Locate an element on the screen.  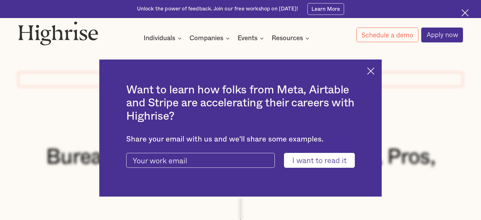
h2: Want to learn how folks from Meta, Airtable and Stripe are accelerating their careers with Highrise? is located at coordinates (240, 103).